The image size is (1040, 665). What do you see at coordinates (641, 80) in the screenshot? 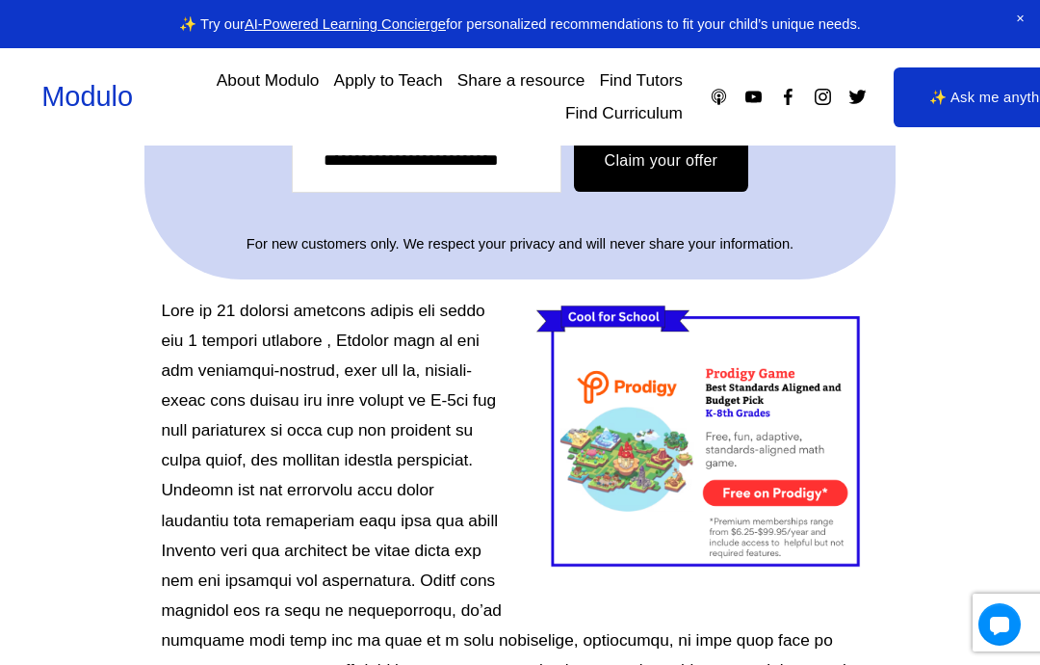
I see `a: Find Tutors` at bounding box center [641, 80].